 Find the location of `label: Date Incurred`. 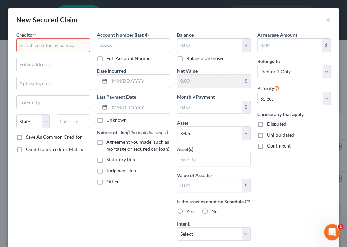

label: Date Incurred is located at coordinates (111, 70).